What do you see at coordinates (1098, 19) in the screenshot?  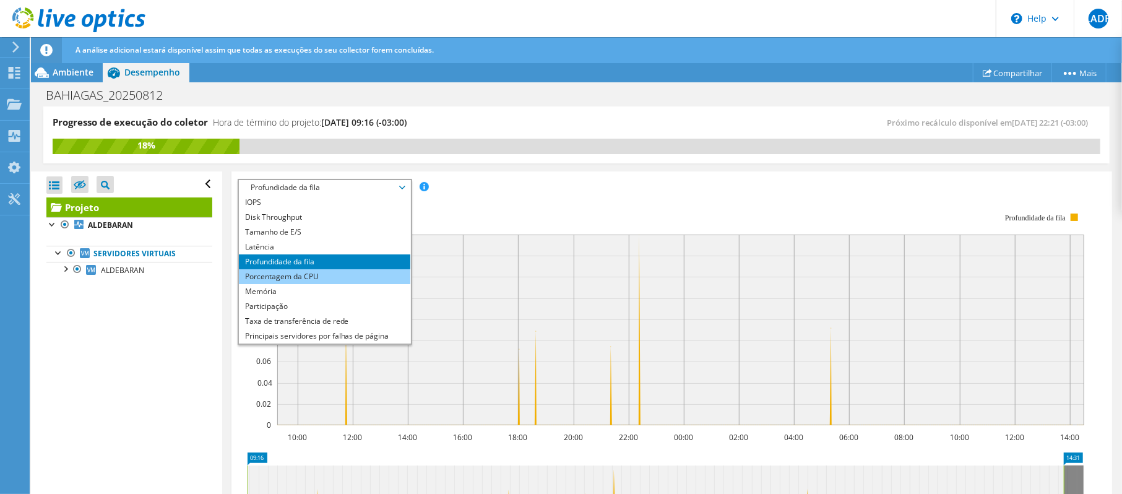 I see `span: LADP` at bounding box center [1098, 19].